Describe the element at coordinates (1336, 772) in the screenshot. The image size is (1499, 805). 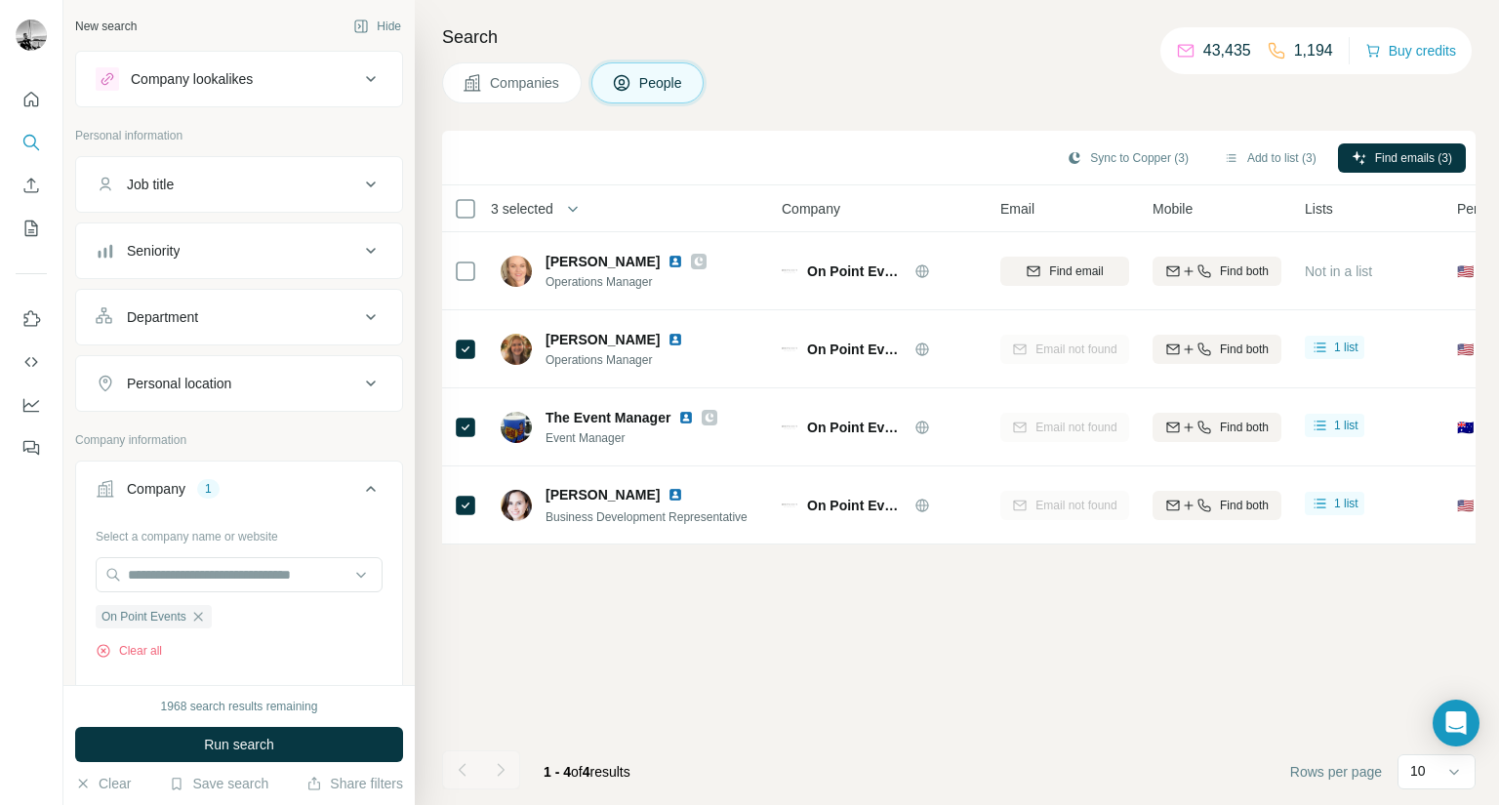
I see `span: Rows per page` at that location.